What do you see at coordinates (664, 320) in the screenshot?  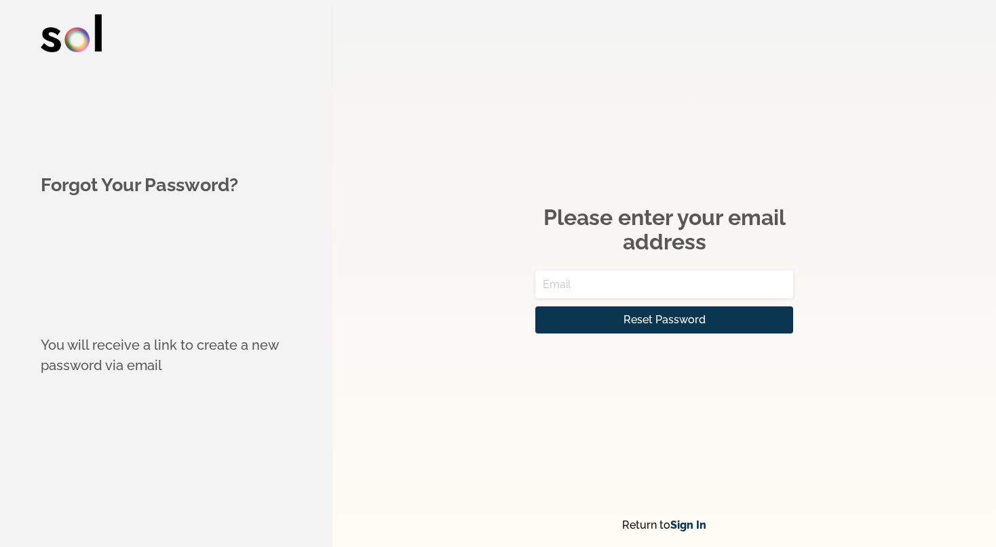 I see `button: Reset Password` at bounding box center [664, 320].